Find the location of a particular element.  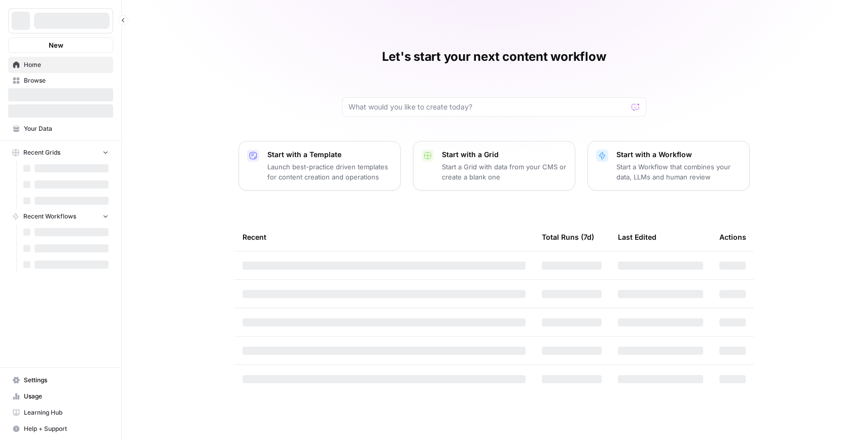

p: Start a Grid with data from your CMS or create a blank one is located at coordinates (504, 172).